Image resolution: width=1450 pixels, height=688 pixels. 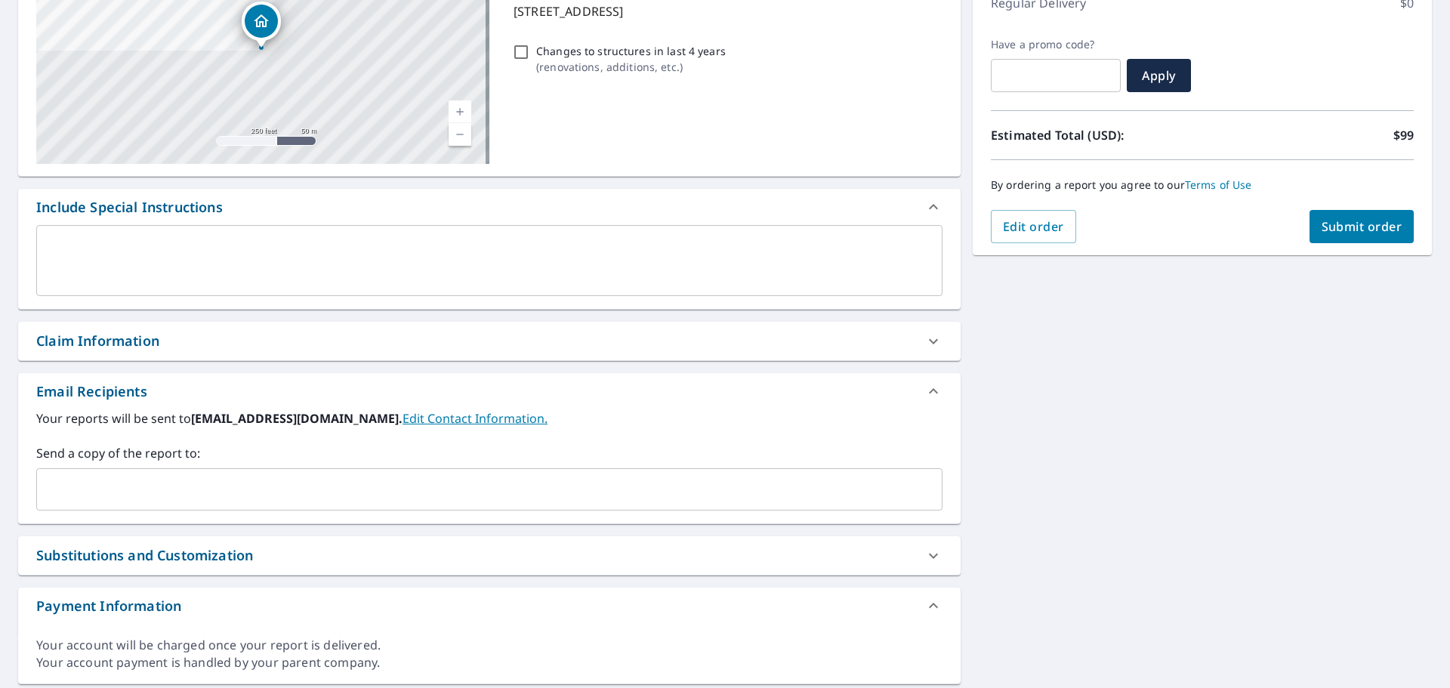 What do you see at coordinates (1097, 135) in the screenshot?
I see `p: Estimated Total (USD):` at bounding box center [1097, 135].